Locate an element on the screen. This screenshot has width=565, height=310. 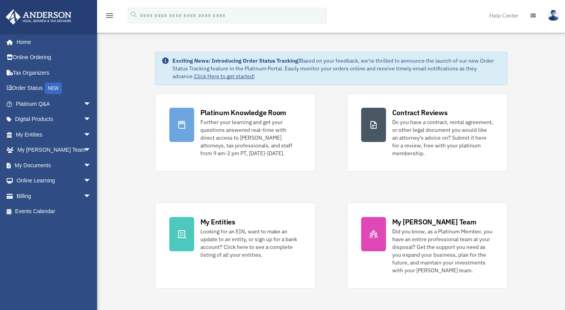
a: My Entitiesarrow_drop_down is located at coordinates (54, 134).